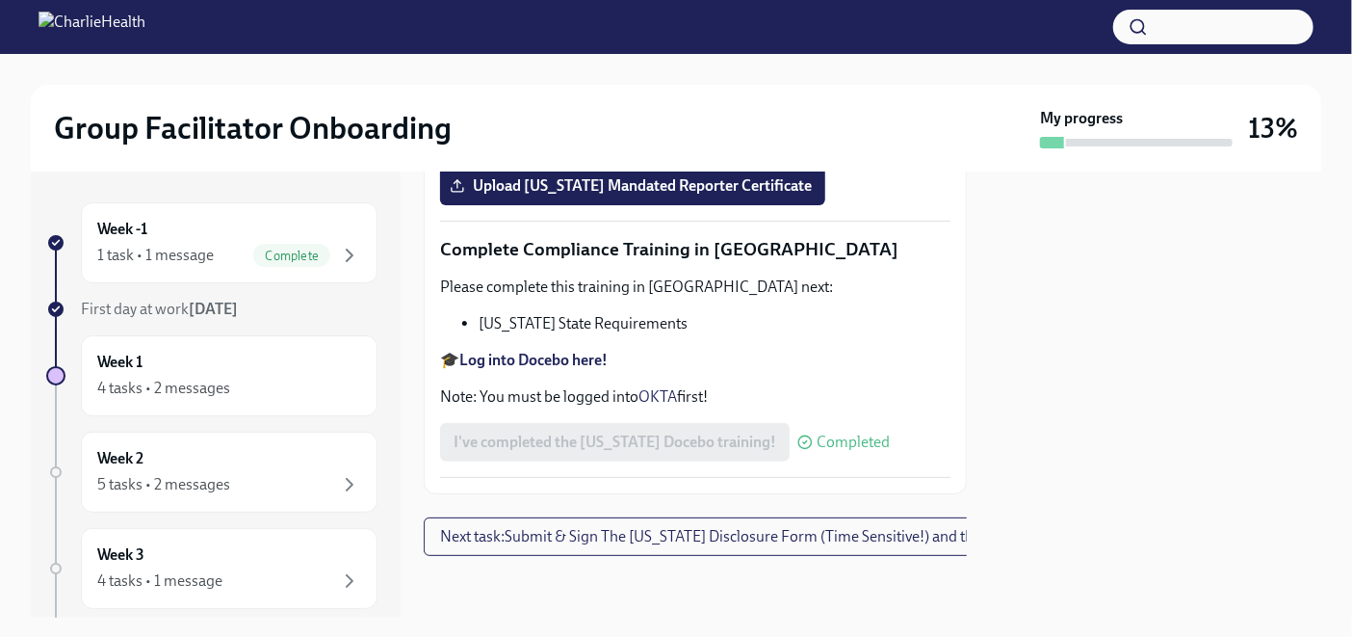  Describe the element at coordinates (695, 397) in the screenshot. I see `p: Note: You must be logged into first!` at that location.